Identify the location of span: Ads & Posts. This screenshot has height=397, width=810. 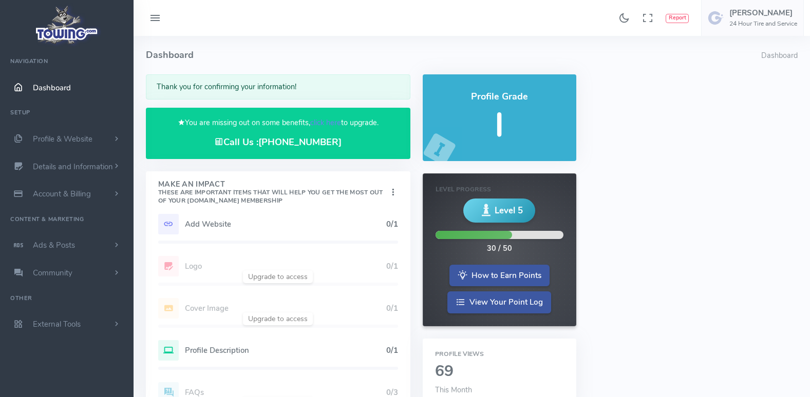
(54, 245).